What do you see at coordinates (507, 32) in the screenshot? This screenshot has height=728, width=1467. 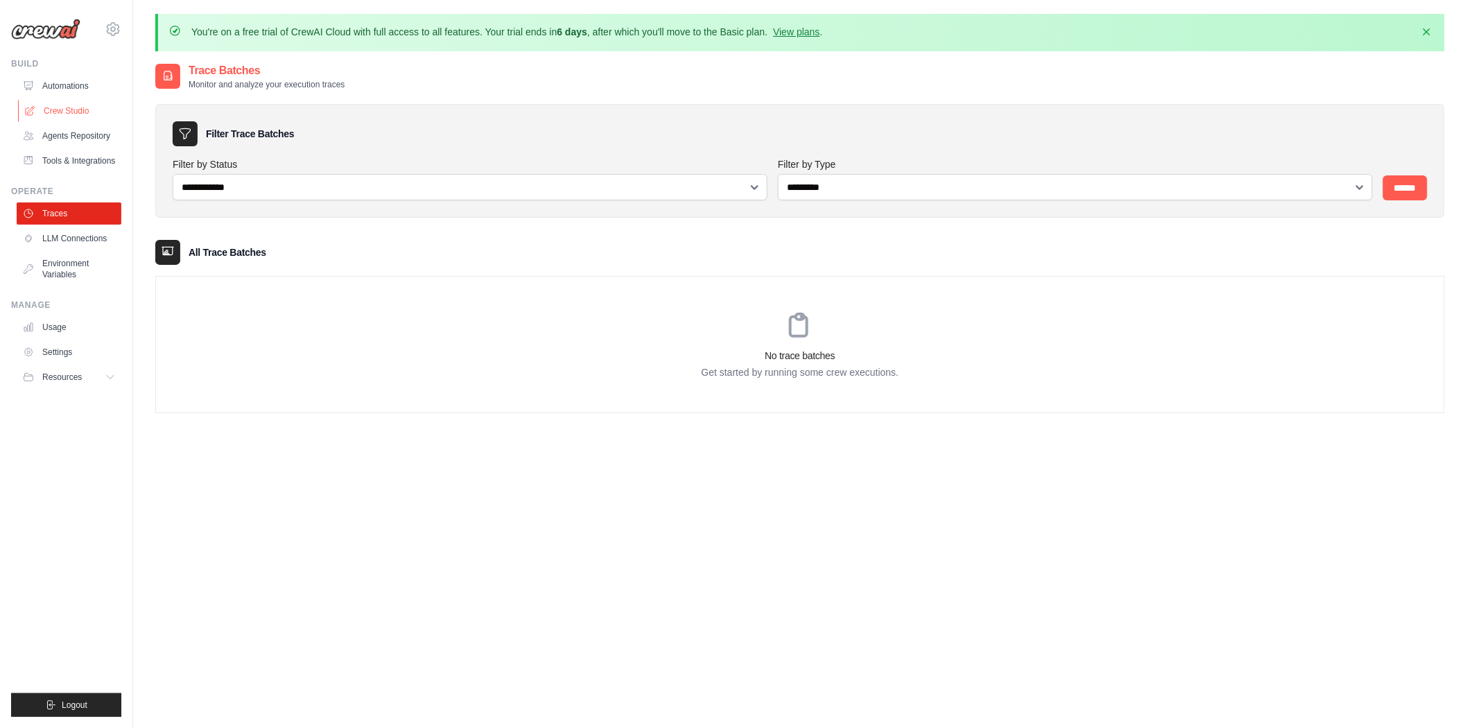 I see `p: You're on a free trial of CrewAI Cloud with full access to all features. Your trial ends in , aft...` at bounding box center [507, 32].